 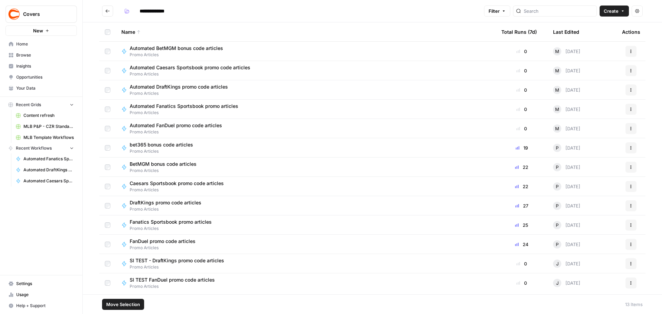 What do you see at coordinates (171, 222) in the screenshot?
I see `span: Fanatics Sportsbook promo articles` at bounding box center [171, 222].